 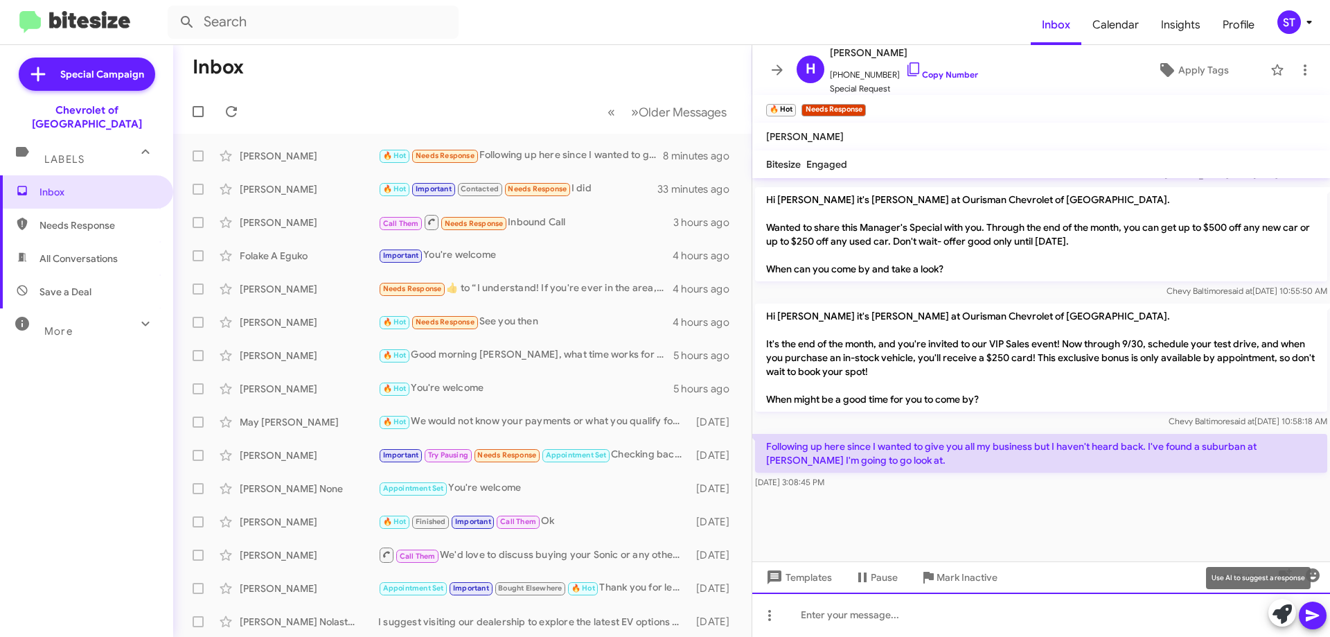 What do you see at coordinates (1242, 421) in the screenshot?
I see `span: said at` at bounding box center [1242, 421].